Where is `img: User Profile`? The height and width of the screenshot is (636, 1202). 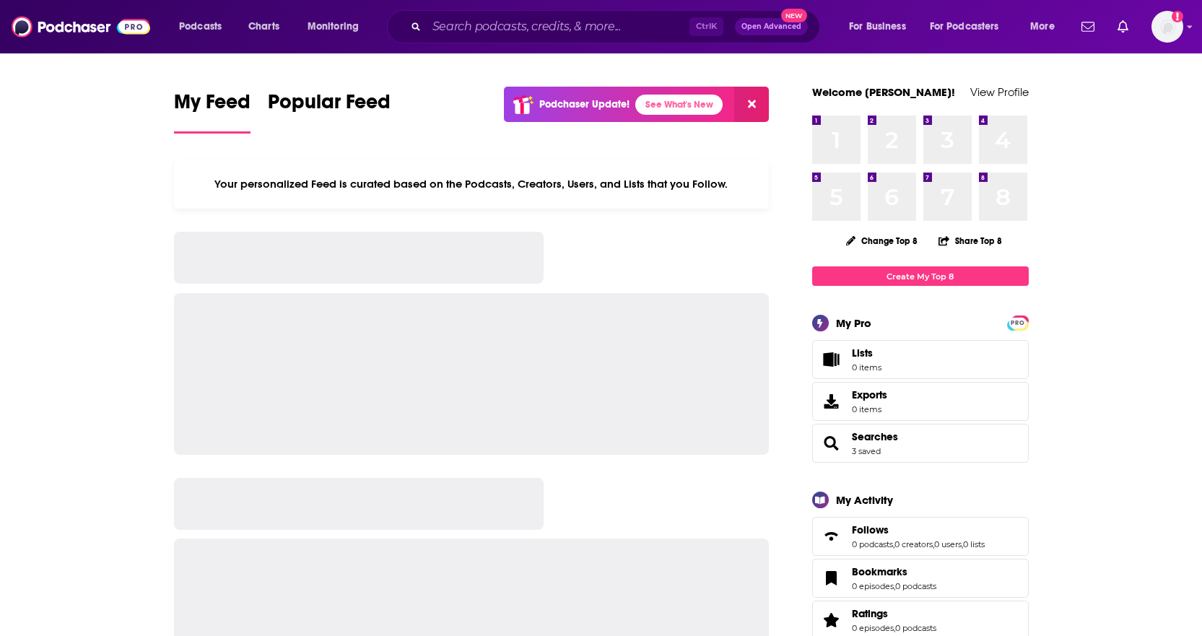
img: User Profile is located at coordinates (1167, 27).